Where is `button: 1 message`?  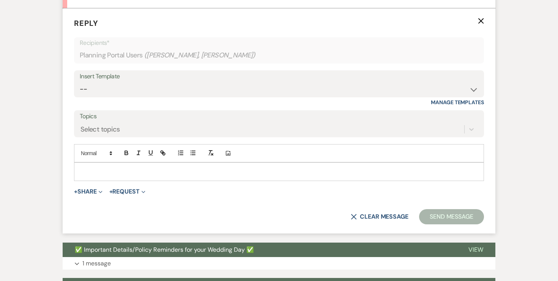 button: 1 message is located at coordinates (279, 263).